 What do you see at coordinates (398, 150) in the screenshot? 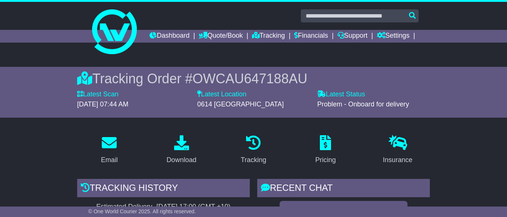
I see `a: Insurance` at bounding box center [398, 150].